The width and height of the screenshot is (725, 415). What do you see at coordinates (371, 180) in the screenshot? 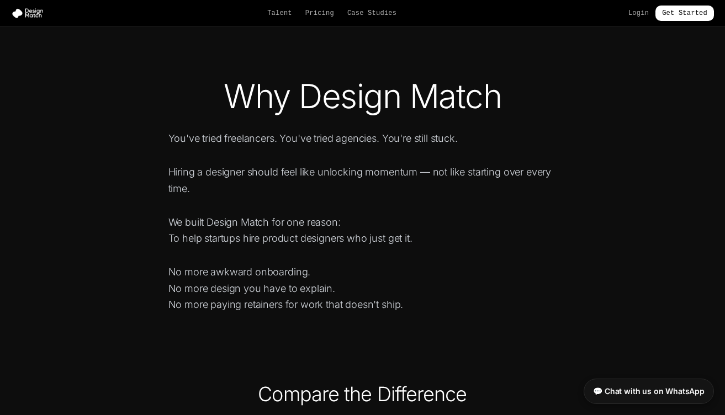
I see `p: Hiring a designer should feel like unlocking momentum — not like starting over every time.` at bounding box center [371, 180].